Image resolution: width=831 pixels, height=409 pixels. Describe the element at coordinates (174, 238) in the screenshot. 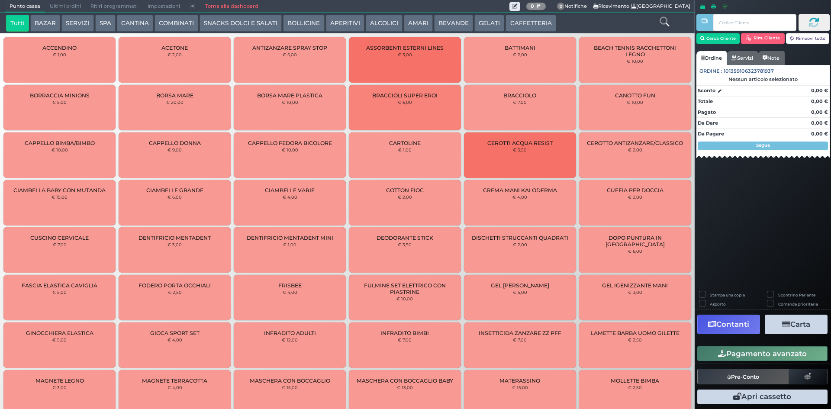

I see `span: DENTIFRICIO MENTADENT` at that location.